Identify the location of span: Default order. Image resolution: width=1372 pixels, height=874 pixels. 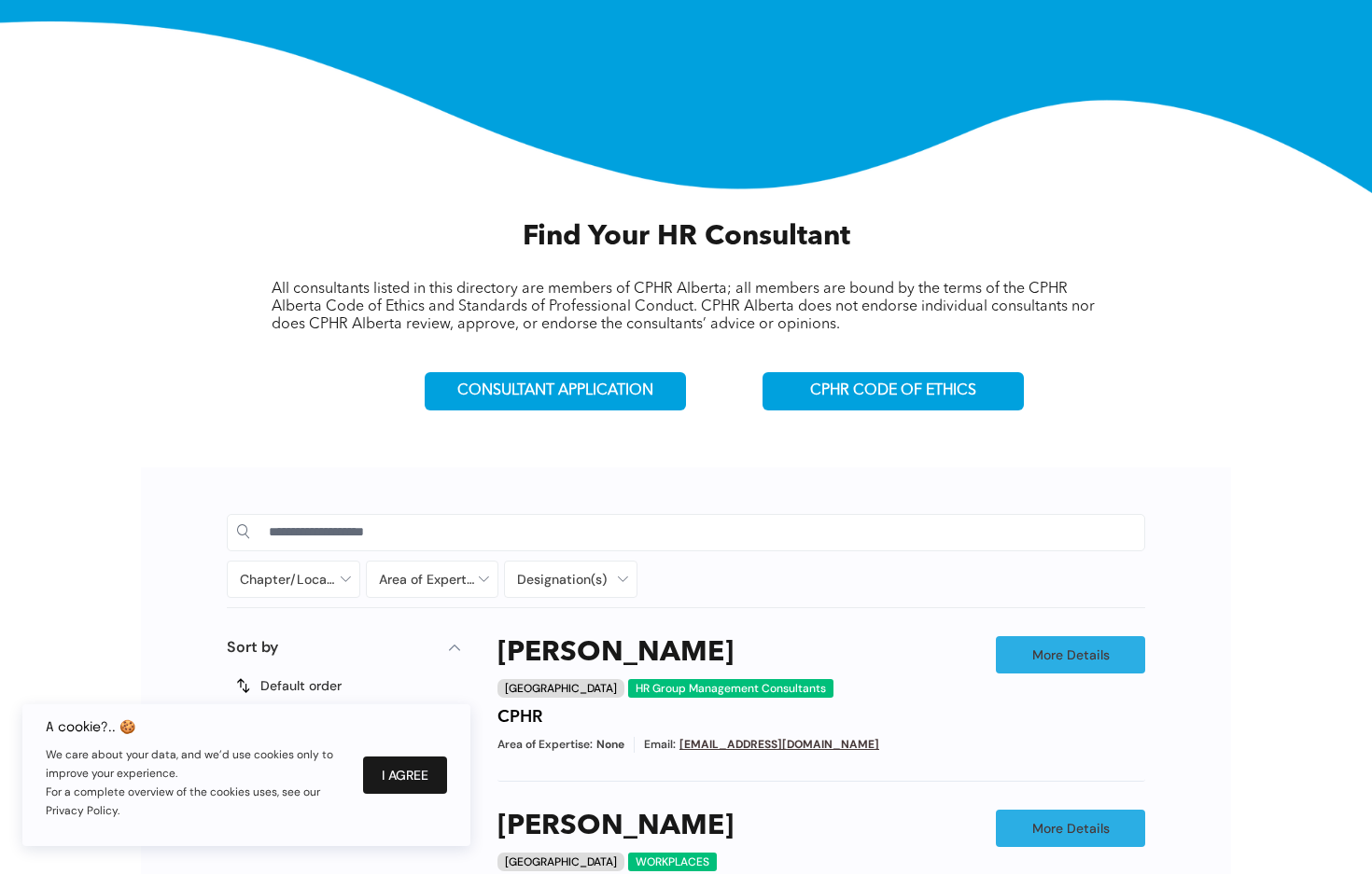
(301, 686).